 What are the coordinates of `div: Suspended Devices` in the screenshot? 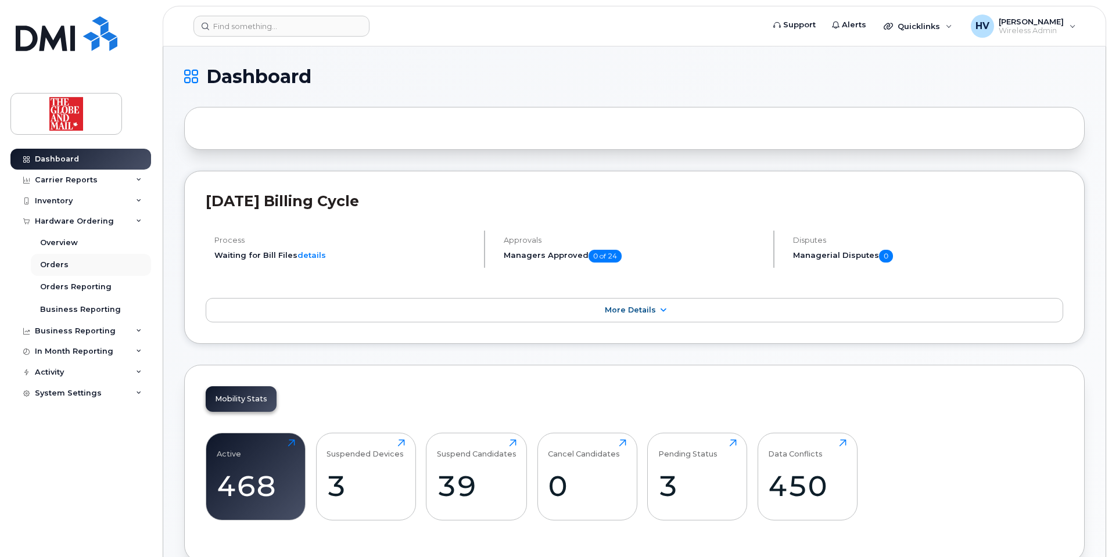 It's located at (365, 448).